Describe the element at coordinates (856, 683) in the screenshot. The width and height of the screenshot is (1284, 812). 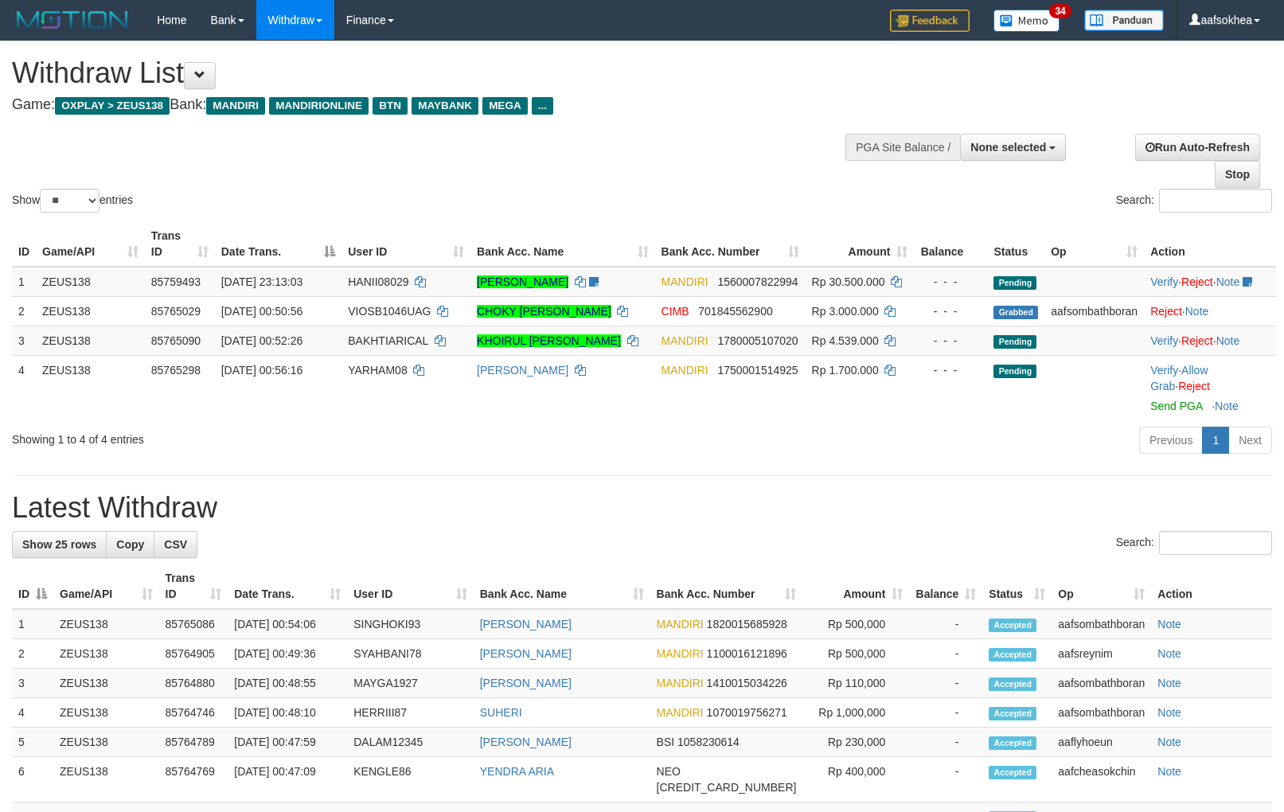
I see `td: Rp 110,000` at that location.